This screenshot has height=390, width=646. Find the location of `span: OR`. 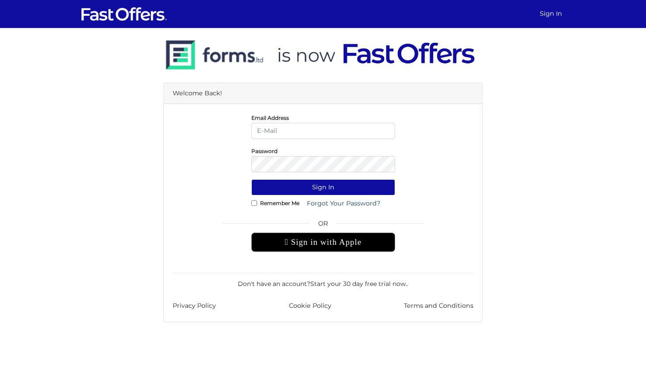

span: OR is located at coordinates (323, 225).